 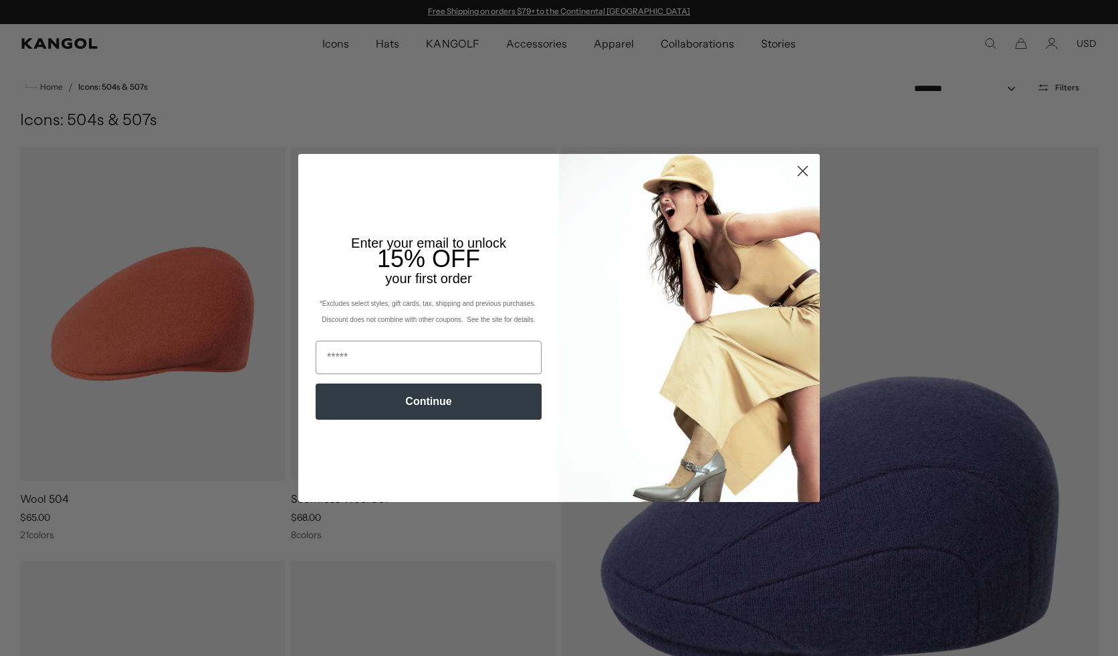 I want to click on span: 15% OFF, so click(x=429, y=258).